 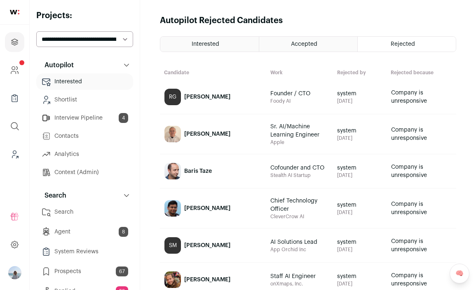 I want to click on a: Company and ATS Settings, so click(x=14, y=70).